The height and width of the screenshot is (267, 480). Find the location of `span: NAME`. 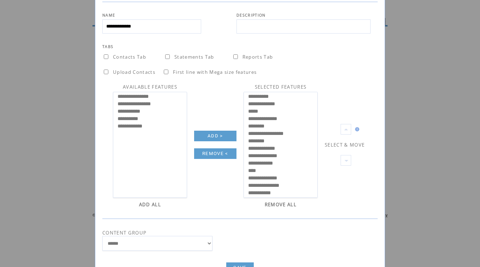

span: NAME is located at coordinates (109, 15).